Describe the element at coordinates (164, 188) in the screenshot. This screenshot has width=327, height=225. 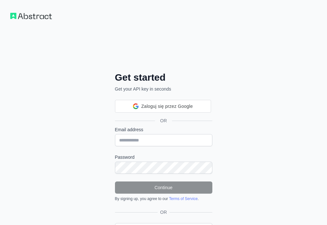
I see `button: Continue` at that location.